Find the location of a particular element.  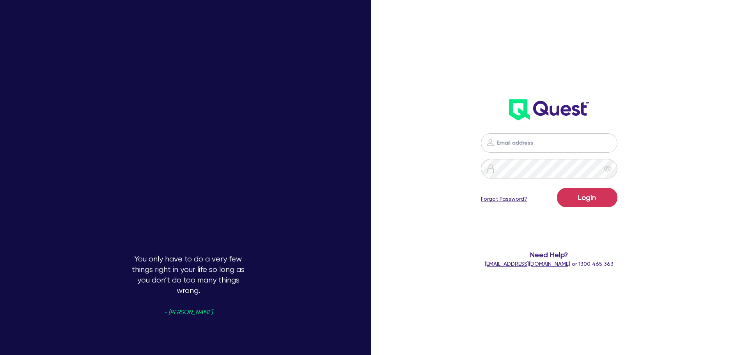

span: Need Help? is located at coordinates (549, 255).